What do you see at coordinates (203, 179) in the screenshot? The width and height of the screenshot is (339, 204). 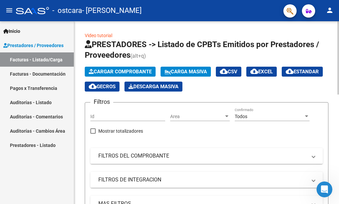 I see `mat-panel-title: FILTROS DE INTEGRACION` at bounding box center [203, 179].